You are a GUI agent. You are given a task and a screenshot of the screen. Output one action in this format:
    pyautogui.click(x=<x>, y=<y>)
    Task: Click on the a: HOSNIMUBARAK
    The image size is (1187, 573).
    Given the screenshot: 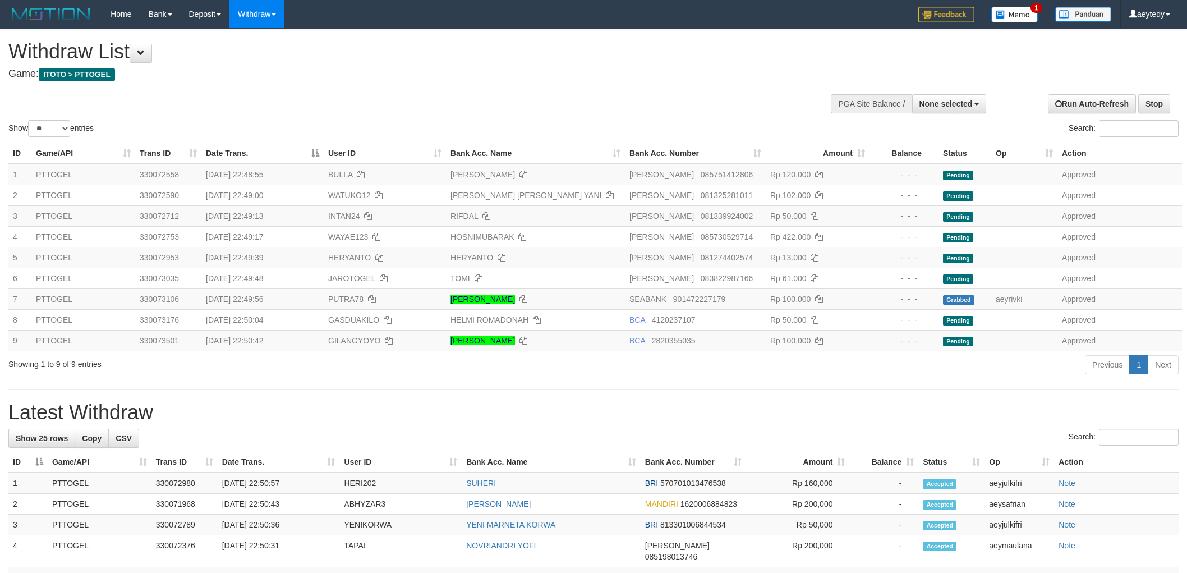 What is the action you would take?
    pyautogui.click(x=483, y=237)
    